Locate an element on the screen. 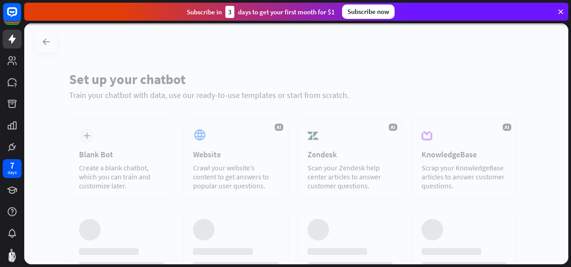 The width and height of the screenshot is (571, 267). div: Subscribe now is located at coordinates (368, 12).